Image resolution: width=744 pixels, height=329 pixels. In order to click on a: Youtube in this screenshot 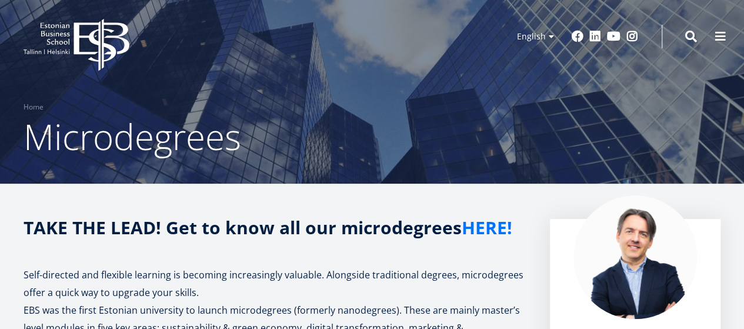, I will do `click(614, 36)`.